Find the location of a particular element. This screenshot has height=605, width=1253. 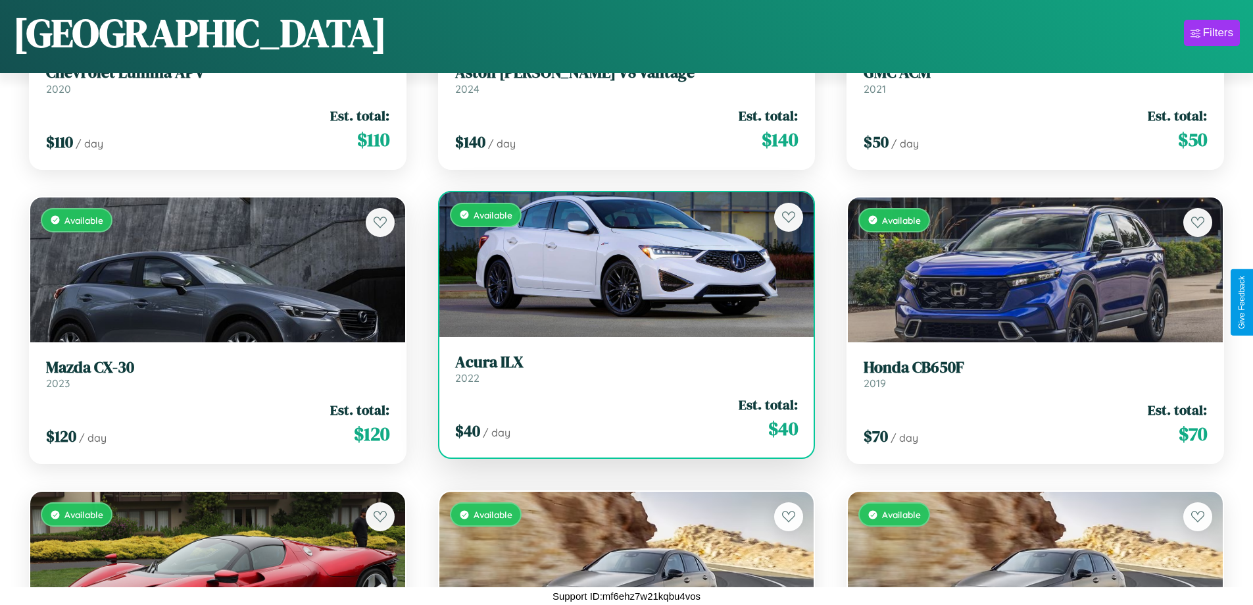

span: 2024 is located at coordinates (467, 89).